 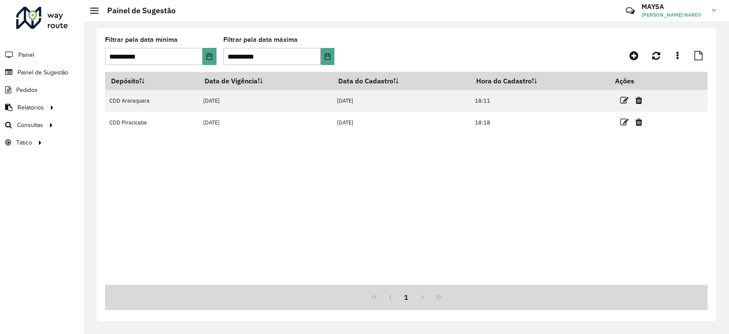 What do you see at coordinates (26, 55) in the screenshot?
I see `span: Painel` at bounding box center [26, 55].